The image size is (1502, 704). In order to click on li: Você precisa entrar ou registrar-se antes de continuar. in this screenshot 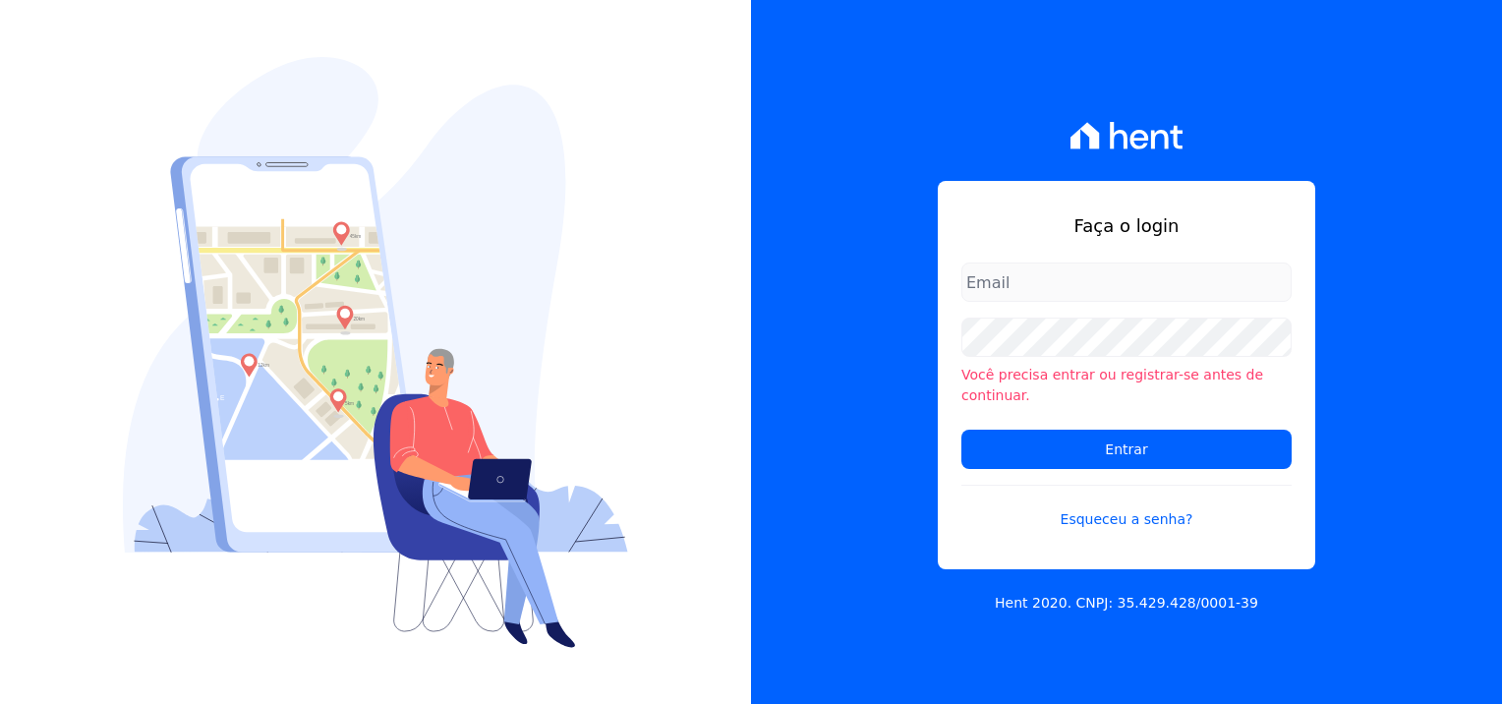, I will do `click(1127, 385)`.